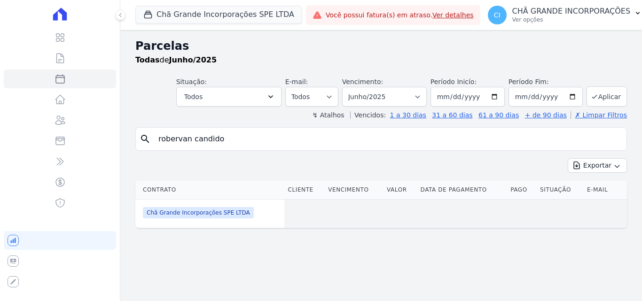 The width and height of the screenshot is (642, 301). I want to click on label: Período Inicío:, so click(454, 82).